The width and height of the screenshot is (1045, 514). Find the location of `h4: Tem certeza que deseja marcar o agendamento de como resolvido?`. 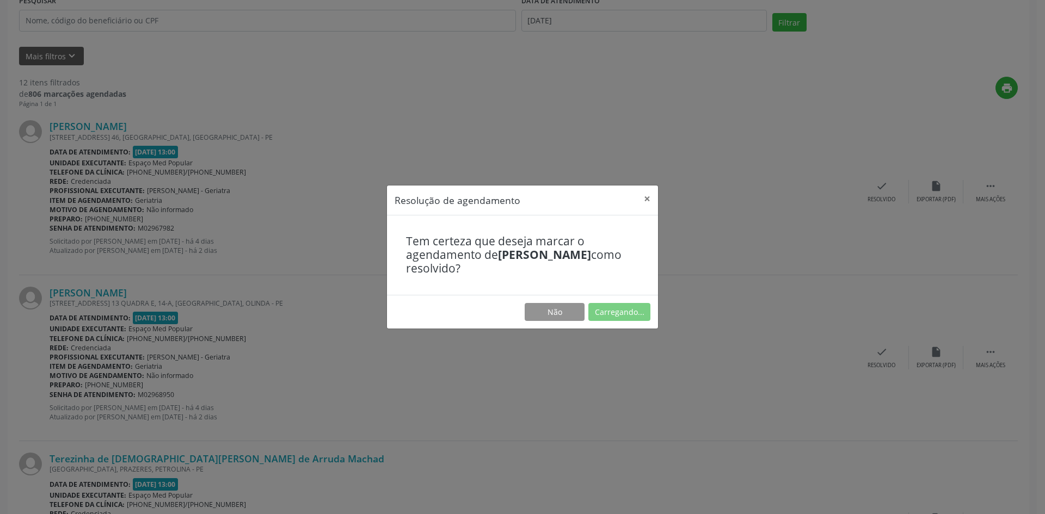

h4: Tem certeza que deseja marcar o agendamento de como resolvido? is located at coordinates (523, 255).